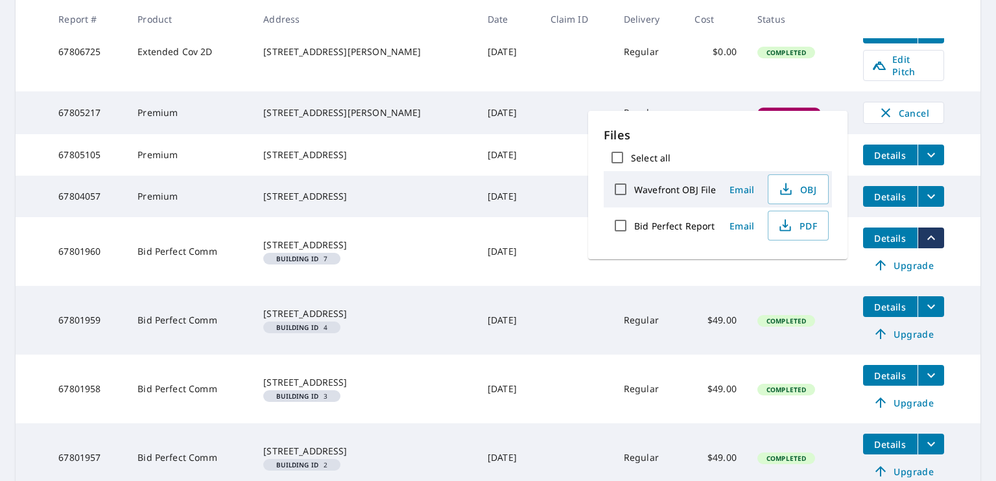 Image resolution: width=996 pixels, height=481 pixels. I want to click on button: Cancel, so click(903, 113).